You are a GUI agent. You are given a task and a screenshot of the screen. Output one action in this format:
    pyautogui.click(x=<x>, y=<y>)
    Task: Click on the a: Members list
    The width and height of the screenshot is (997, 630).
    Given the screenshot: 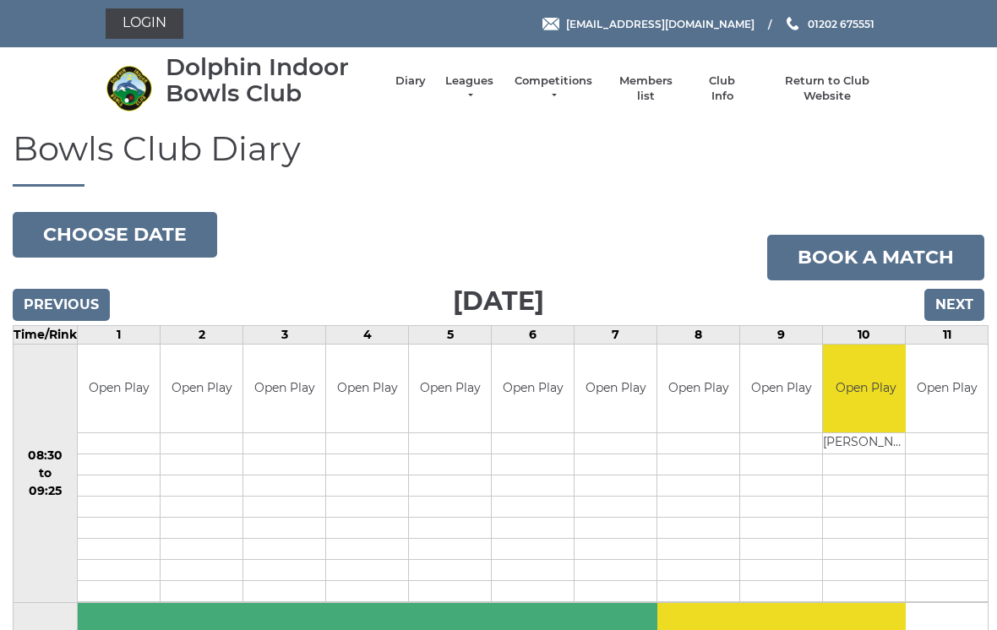 What is the action you would take?
    pyautogui.click(x=645, y=89)
    